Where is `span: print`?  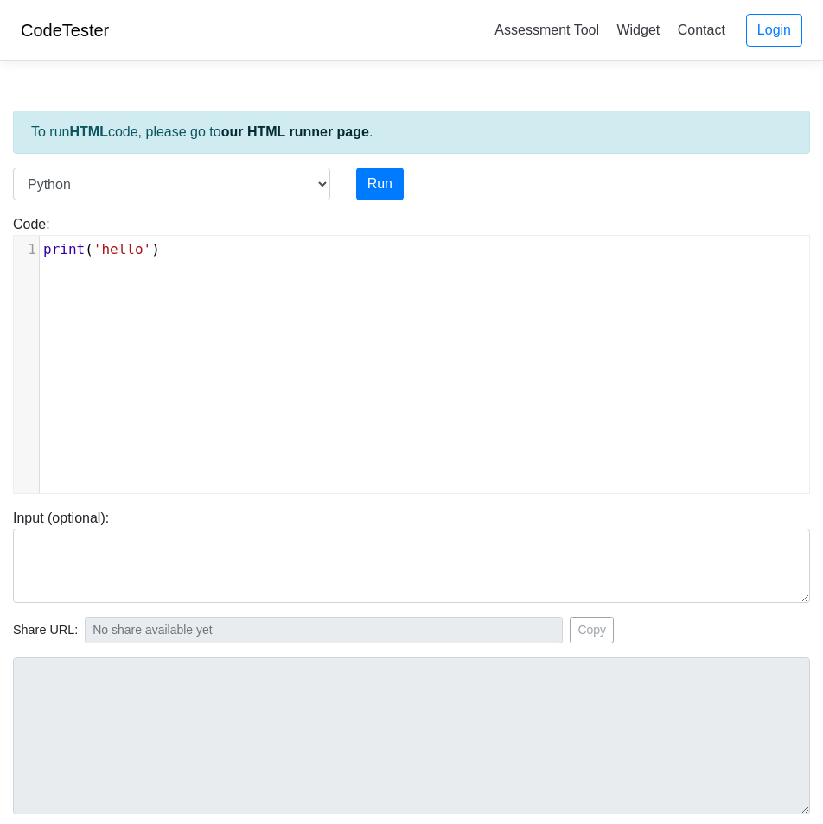 span: print is located at coordinates (64, 249).